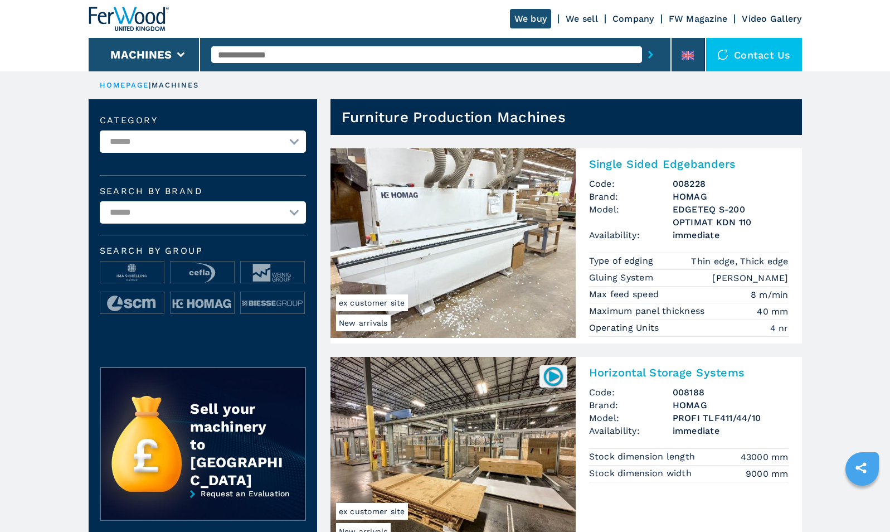  I want to click on h2: Horizontal Storage Systems, so click(689, 372).